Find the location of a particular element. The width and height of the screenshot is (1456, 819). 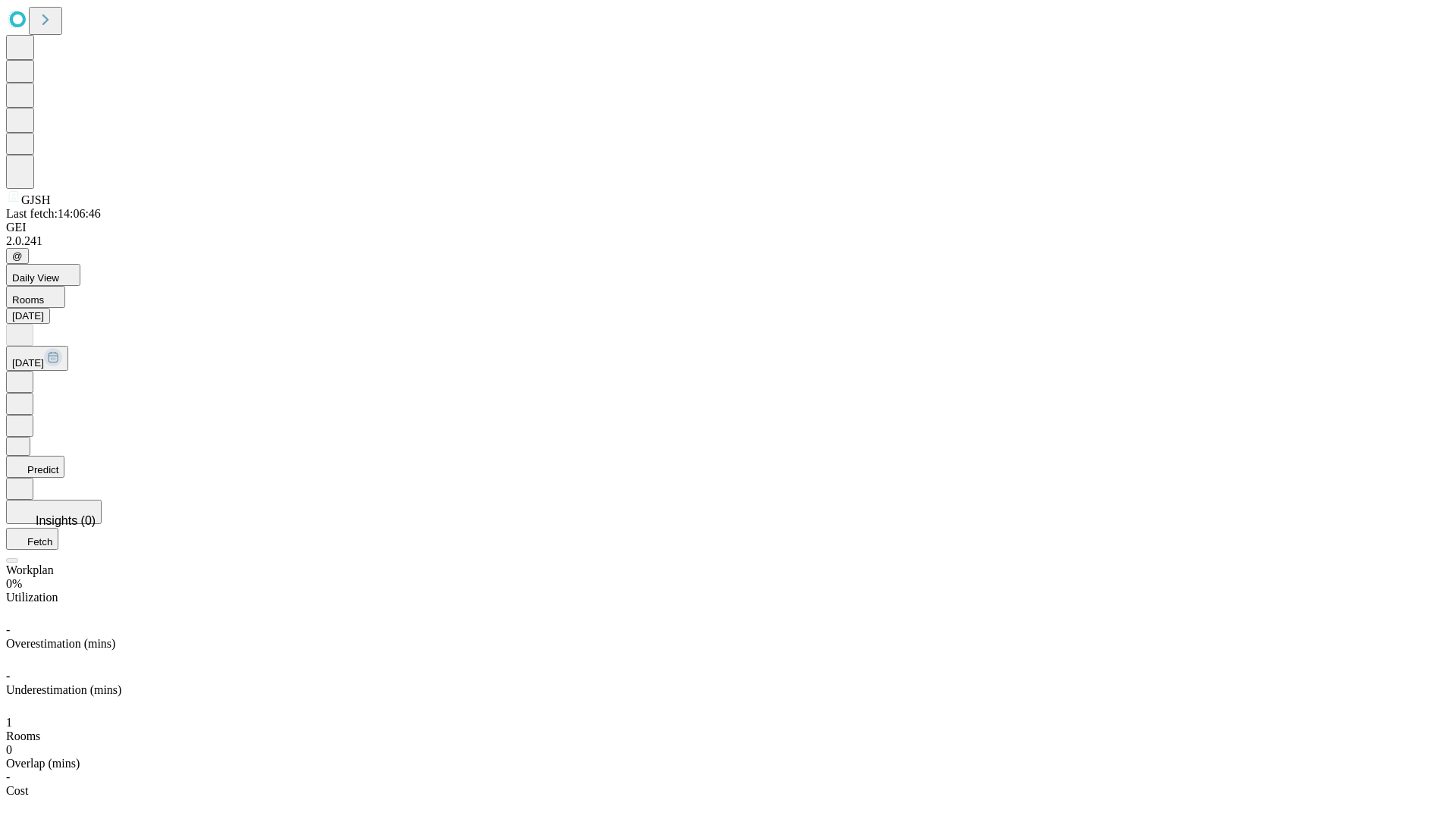

span: Overlap (mins) is located at coordinates (42, 763).